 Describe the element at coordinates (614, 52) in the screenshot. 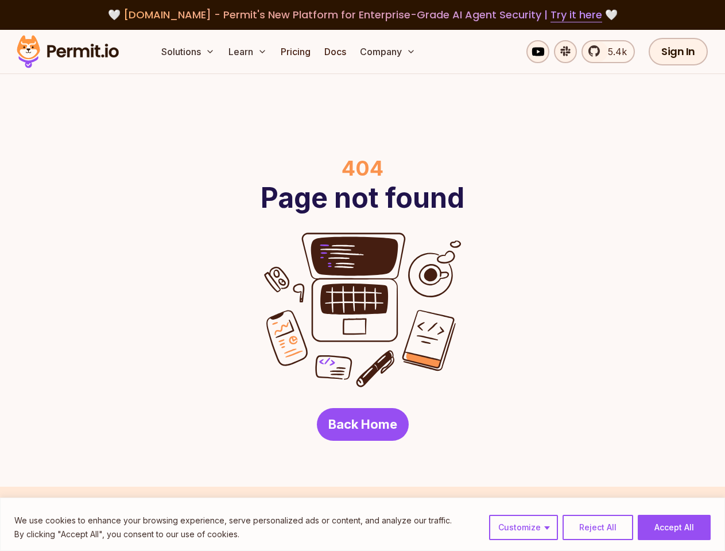

I see `span: 5.4k` at that location.